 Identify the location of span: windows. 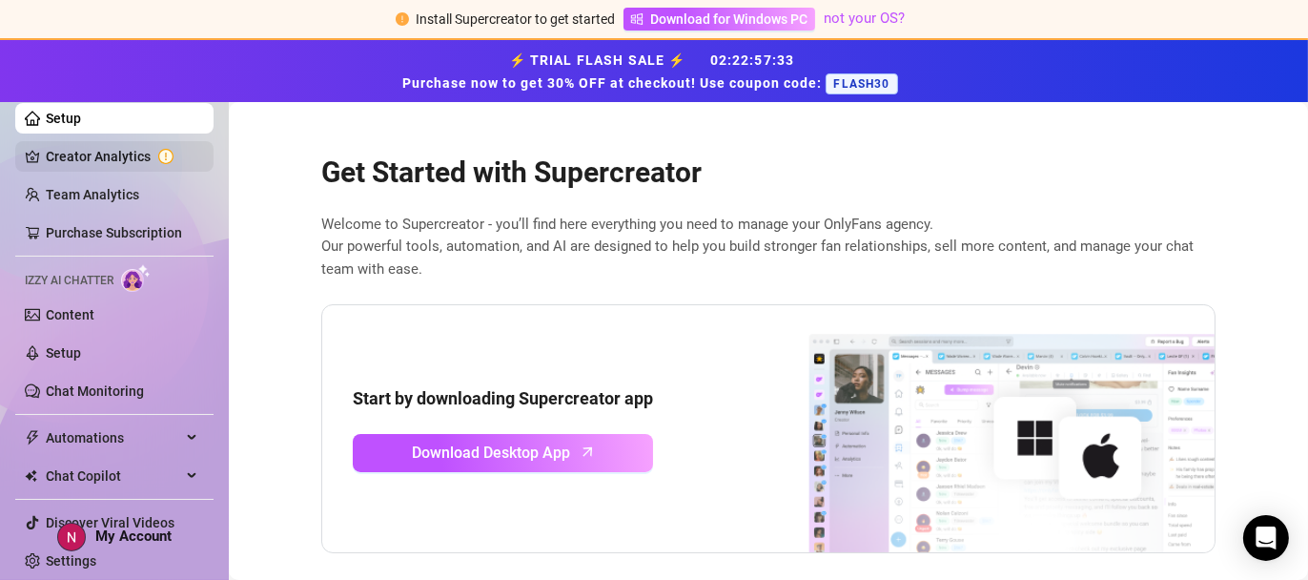
(637, 19).